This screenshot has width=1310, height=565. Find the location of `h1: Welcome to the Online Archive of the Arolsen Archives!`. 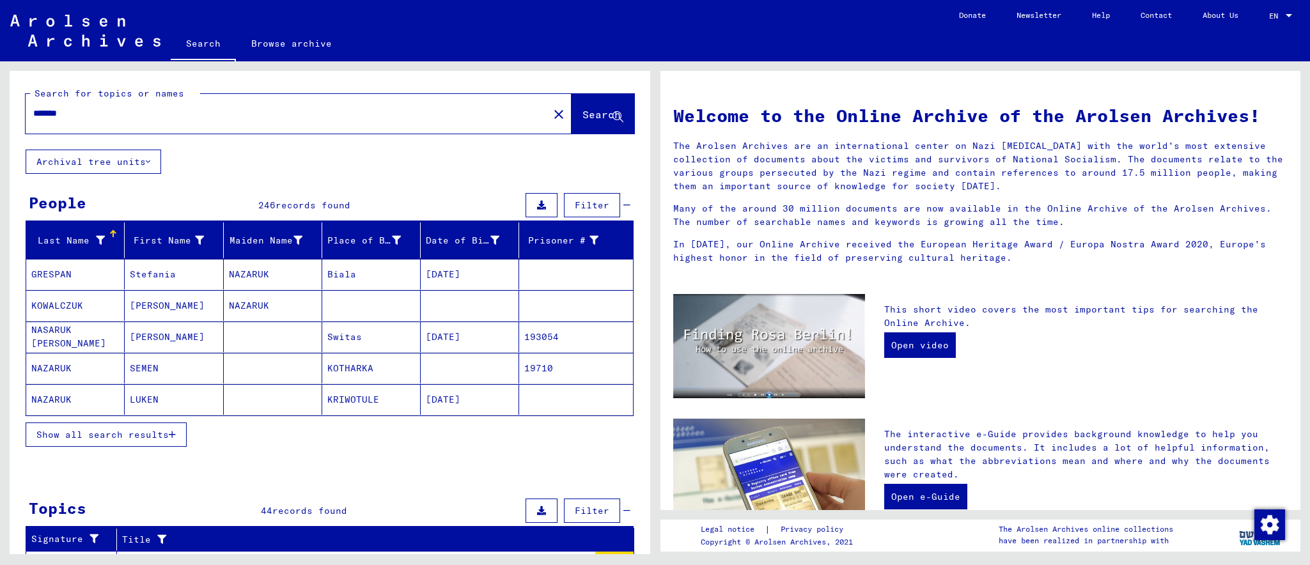

h1: Welcome to the Online Archive of the Arolsen Archives! is located at coordinates (981, 116).